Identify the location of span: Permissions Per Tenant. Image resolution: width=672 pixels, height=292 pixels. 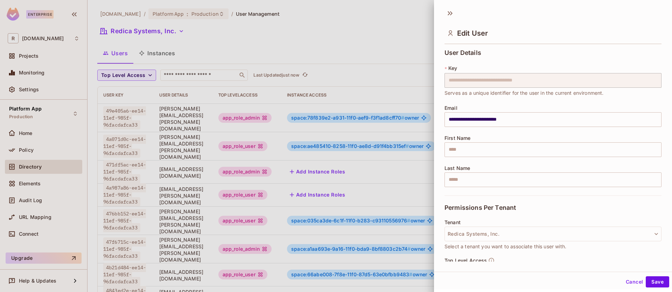
(480, 208).